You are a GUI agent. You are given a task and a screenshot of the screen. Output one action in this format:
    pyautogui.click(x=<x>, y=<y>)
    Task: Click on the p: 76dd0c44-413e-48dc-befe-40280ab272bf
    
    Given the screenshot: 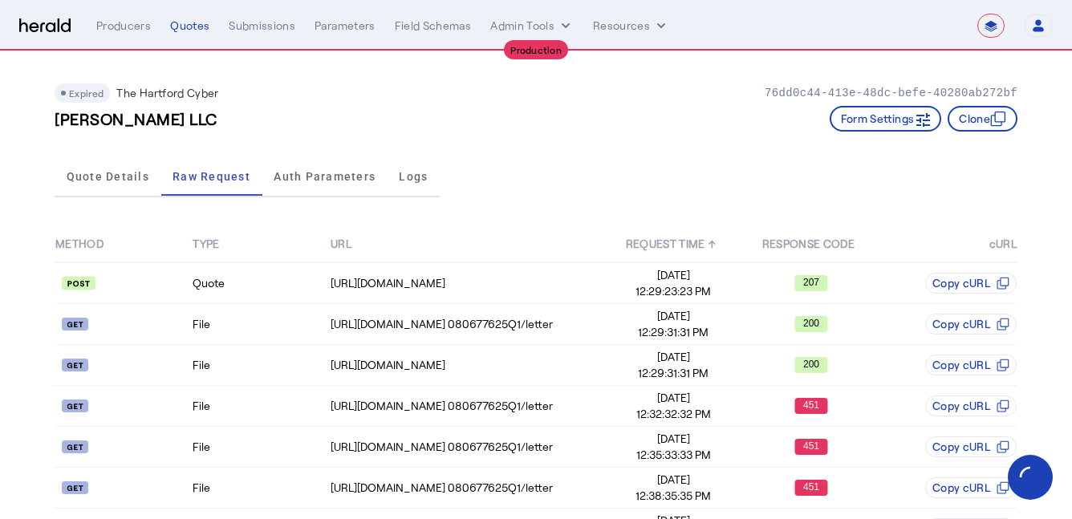 What is the action you would take?
    pyautogui.click(x=891, y=93)
    